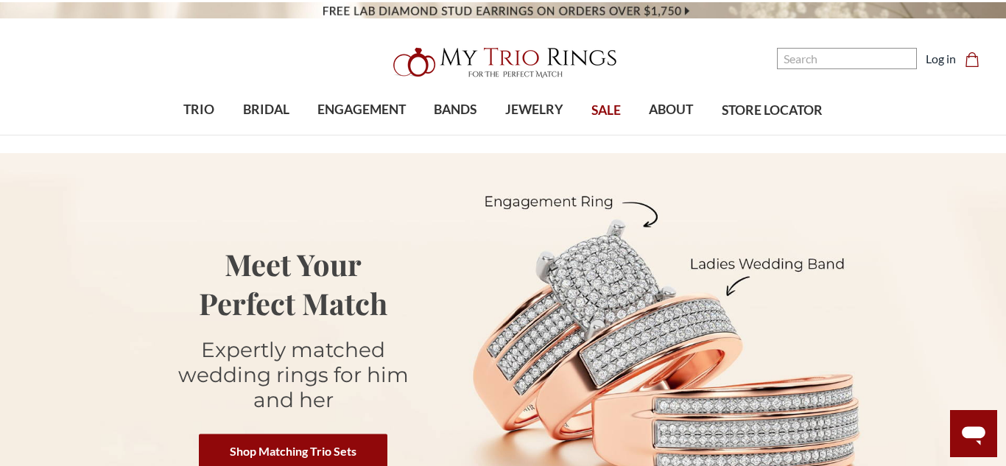  Describe the element at coordinates (534, 110) in the screenshot. I see `a: JEWELRY` at that location.